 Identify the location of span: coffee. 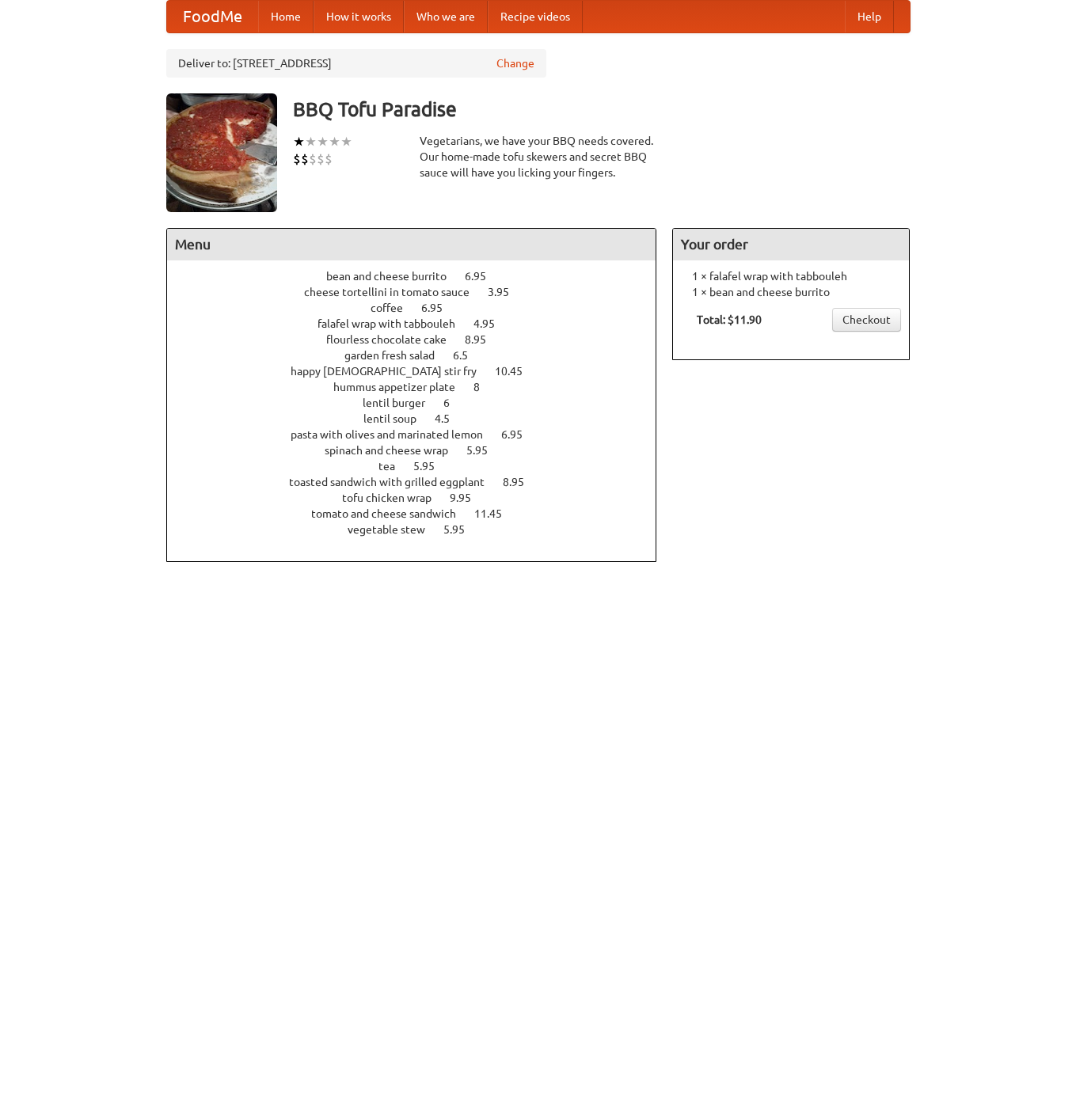
(394, 308).